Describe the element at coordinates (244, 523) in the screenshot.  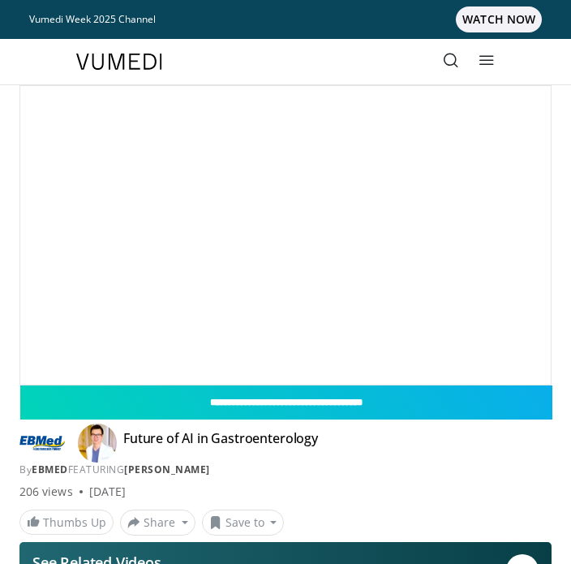
I see `button: Save to` at that location.